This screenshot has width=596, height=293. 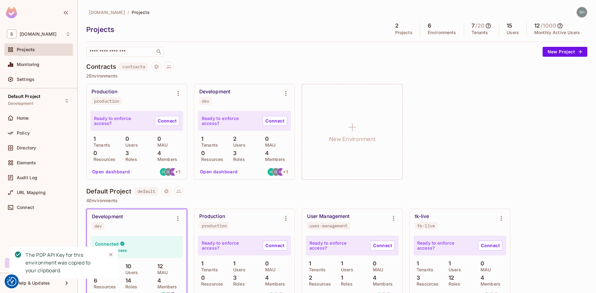 I want to click on button: New Project, so click(x=565, y=52).